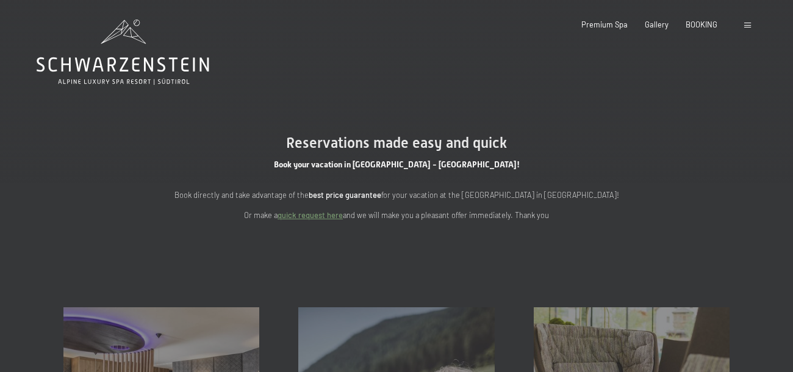 The height and width of the screenshot is (372, 793). What do you see at coordinates (605, 24) in the screenshot?
I see `span: Premium Spa` at bounding box center [605, 24].